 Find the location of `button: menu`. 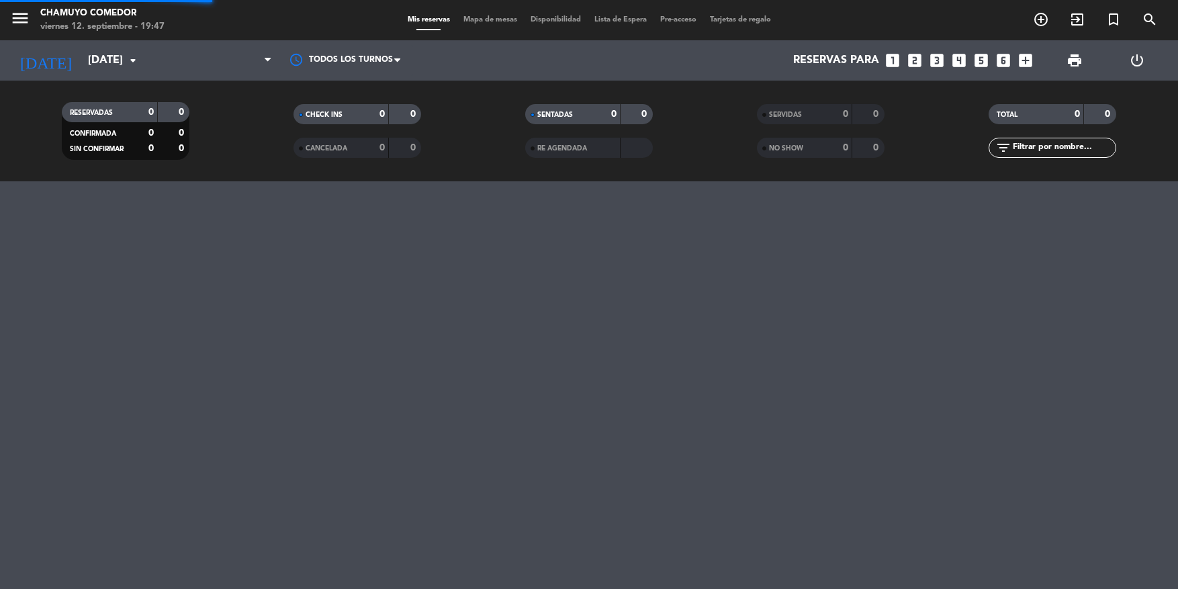

button: menu is located at coordinates (20, 20).